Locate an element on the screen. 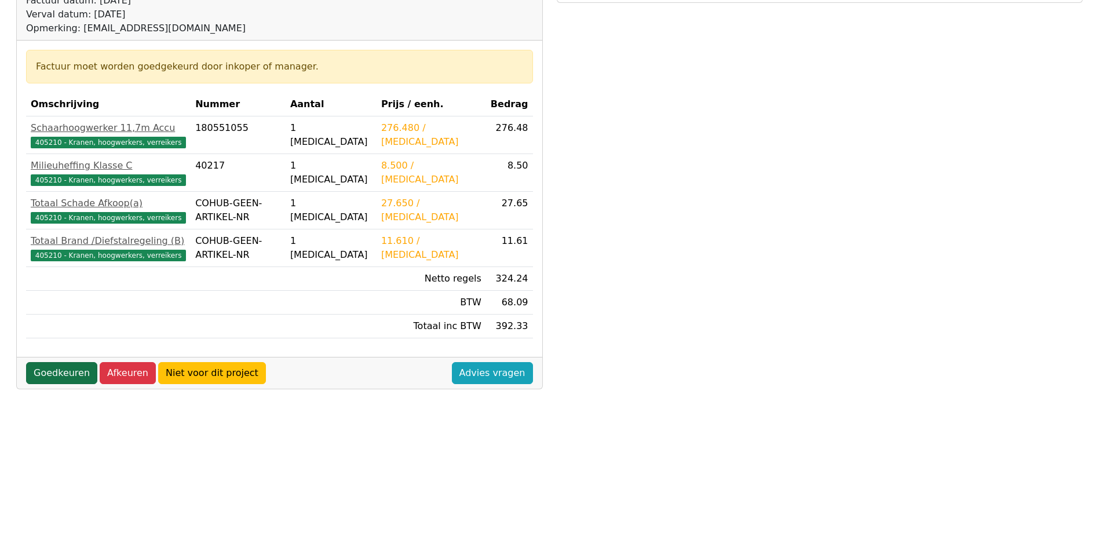  td: 324.24 is located at coordinates (509, 279).